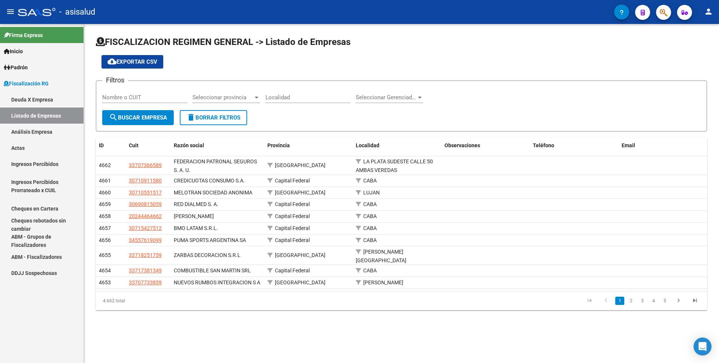 The width and height of the screenshot is (719, 363). Describe the element at coordinates (145, 228) in the screenshot. I see `span: 30715427512` at that location.